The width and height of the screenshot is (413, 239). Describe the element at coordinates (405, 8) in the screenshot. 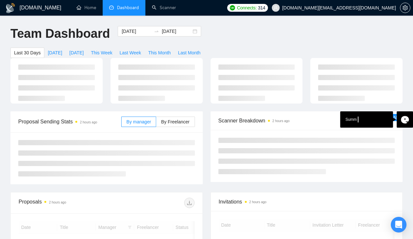

I see `button: setting` at that location.